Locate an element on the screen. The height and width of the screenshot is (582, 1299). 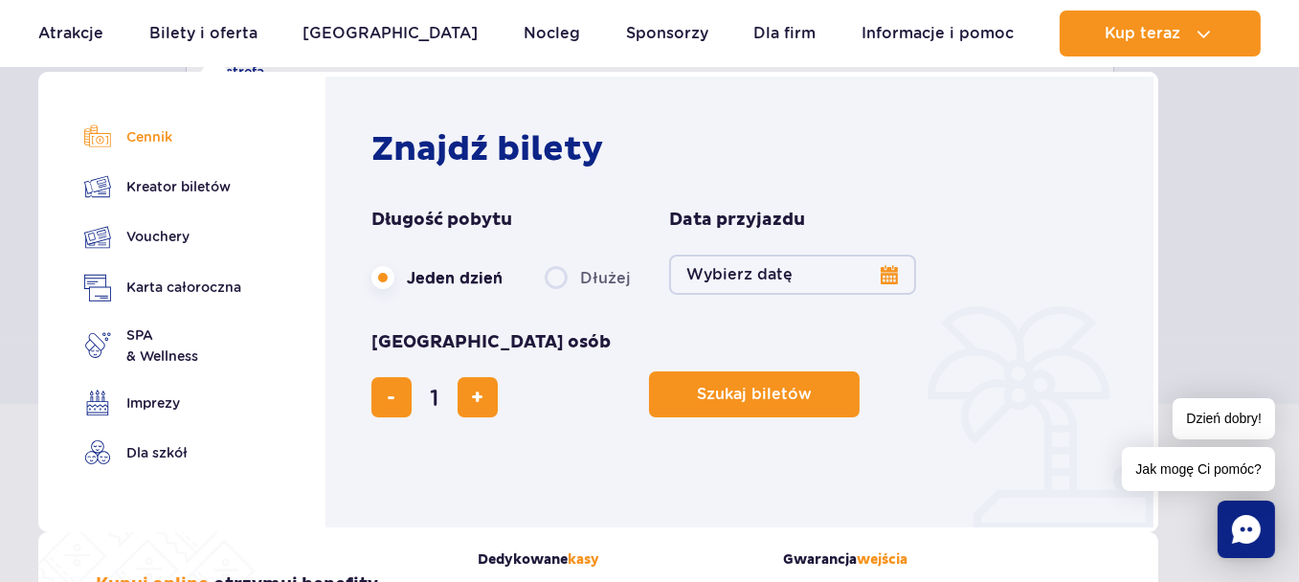
a: Dla szkół is located at coordinates (163, 453).